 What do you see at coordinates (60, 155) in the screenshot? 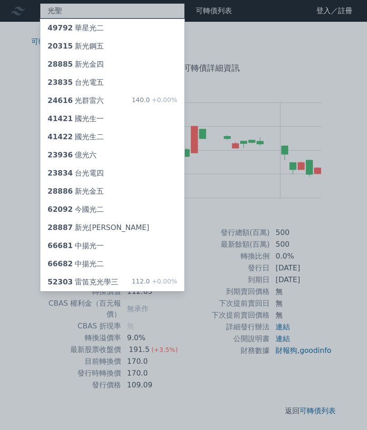
I see `span: 23936` at bounding box center [60, 155].